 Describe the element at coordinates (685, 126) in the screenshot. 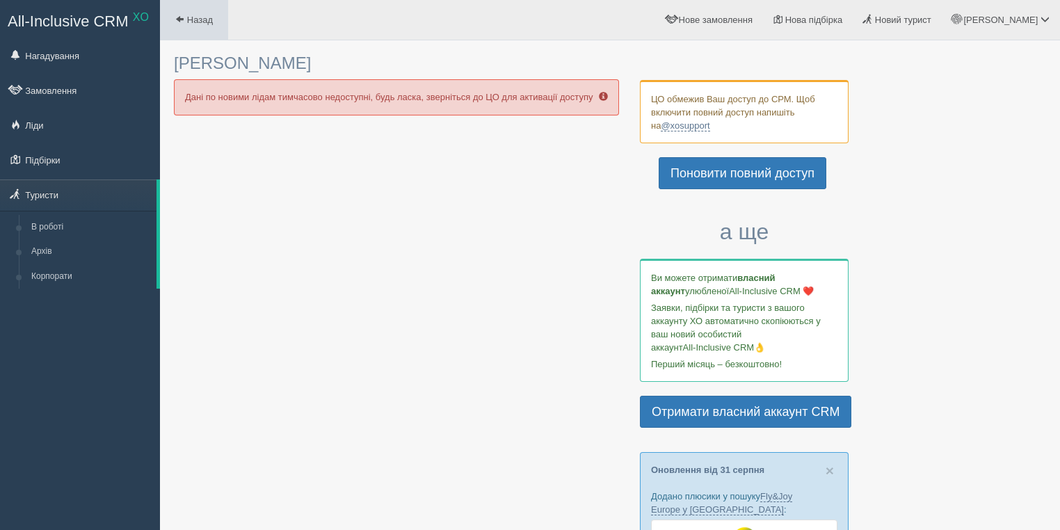

I see `a: @xosupport` at that location.